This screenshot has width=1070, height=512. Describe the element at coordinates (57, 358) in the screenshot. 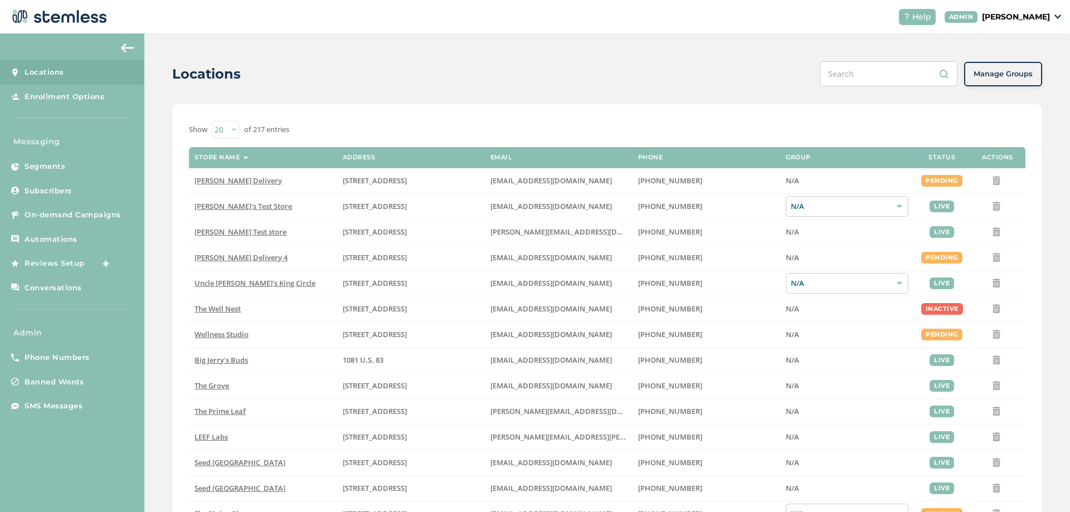

I see `span: Phone Numbers` at that location.